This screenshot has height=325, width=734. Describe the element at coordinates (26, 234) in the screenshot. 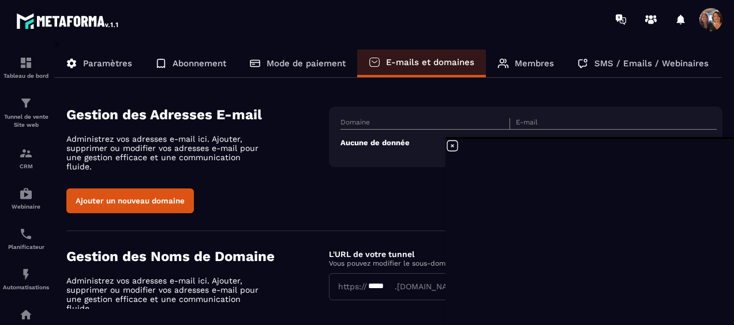

I see `img: scheduler` at that location.